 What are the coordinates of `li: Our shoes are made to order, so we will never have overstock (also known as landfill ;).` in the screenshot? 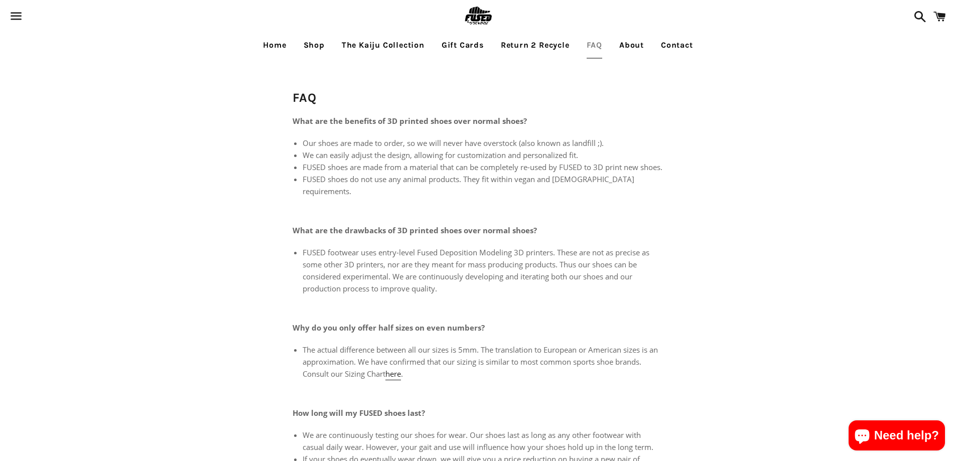 It's located at (483, 143).